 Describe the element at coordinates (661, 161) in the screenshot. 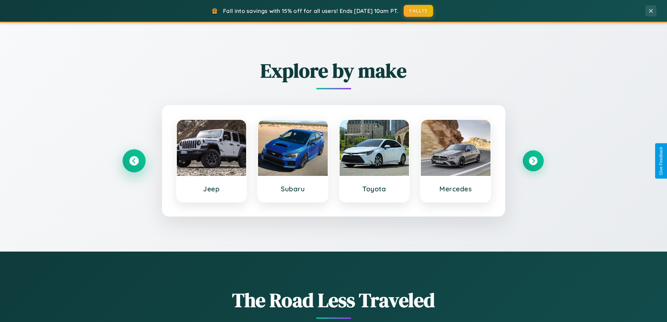

I see `div: Give Feedback` at that location.